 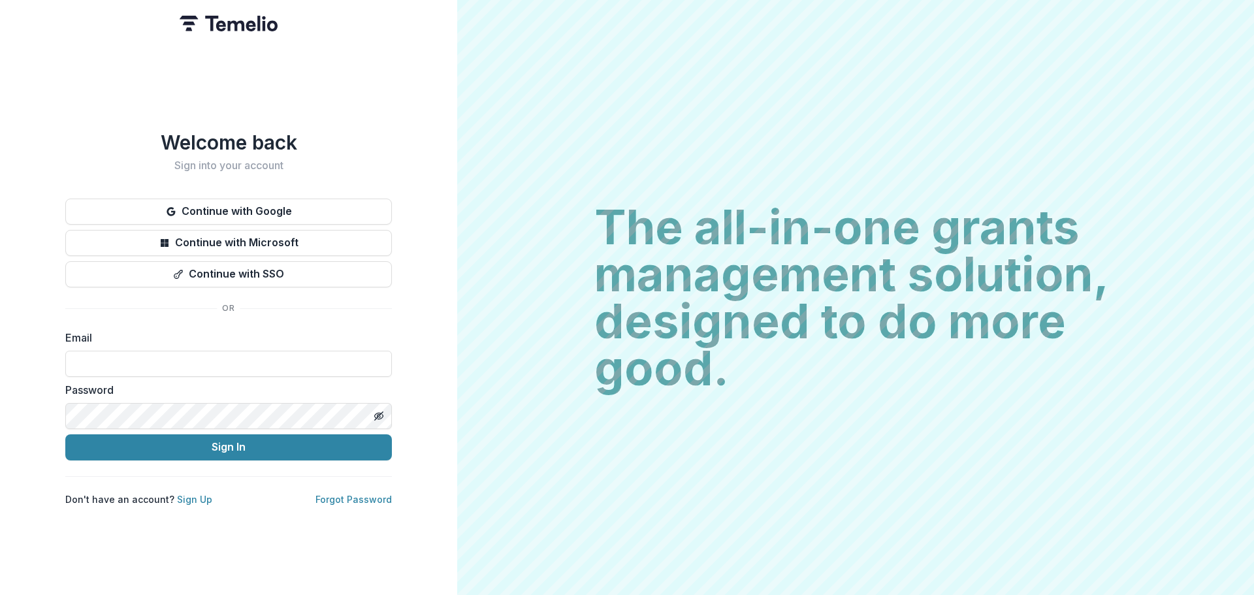 I want to click on button: Toggle password visibility, so click(x=379, y=416).